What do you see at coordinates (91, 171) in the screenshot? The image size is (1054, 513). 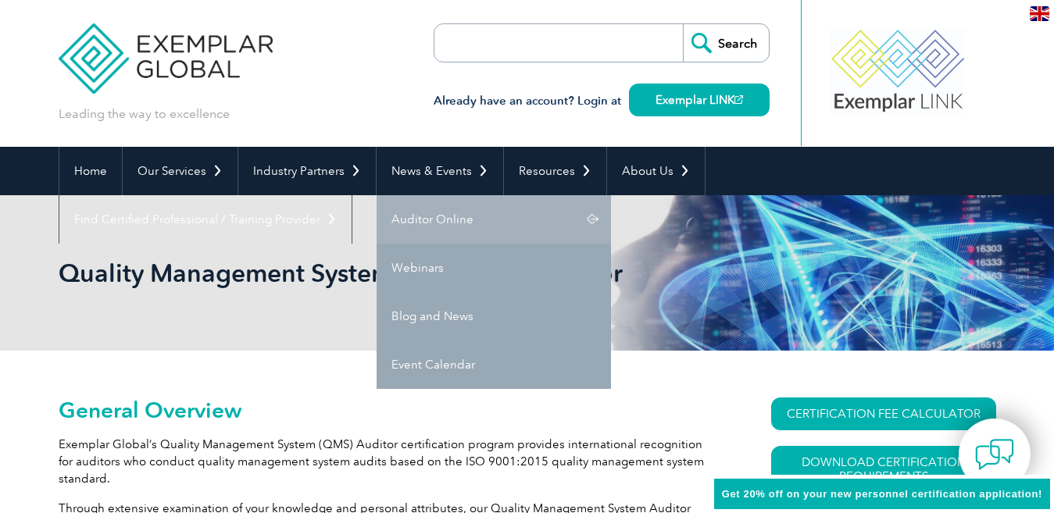 I see `a: Home` at bounding box center [91, 171].